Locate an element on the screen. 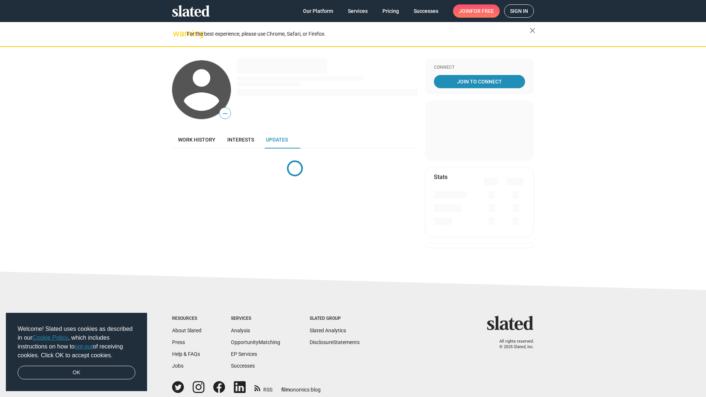 Image resolution: width=706 pixels, height=397 pixels. a: filmonomics blog is located at coordinates (301, 387).